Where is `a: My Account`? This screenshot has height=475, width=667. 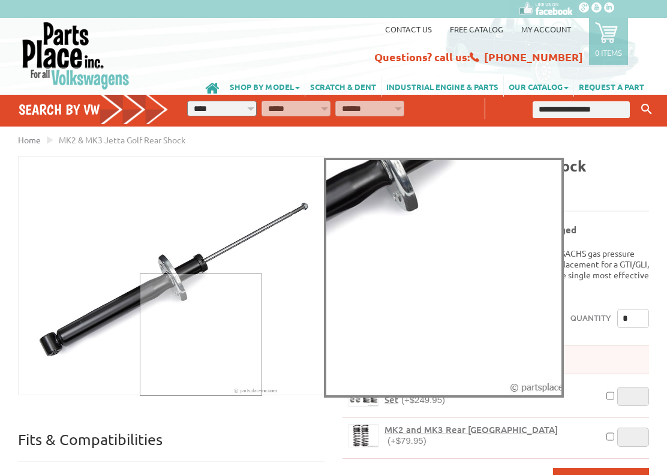 a: My Account is located at coordinates (545, 29).